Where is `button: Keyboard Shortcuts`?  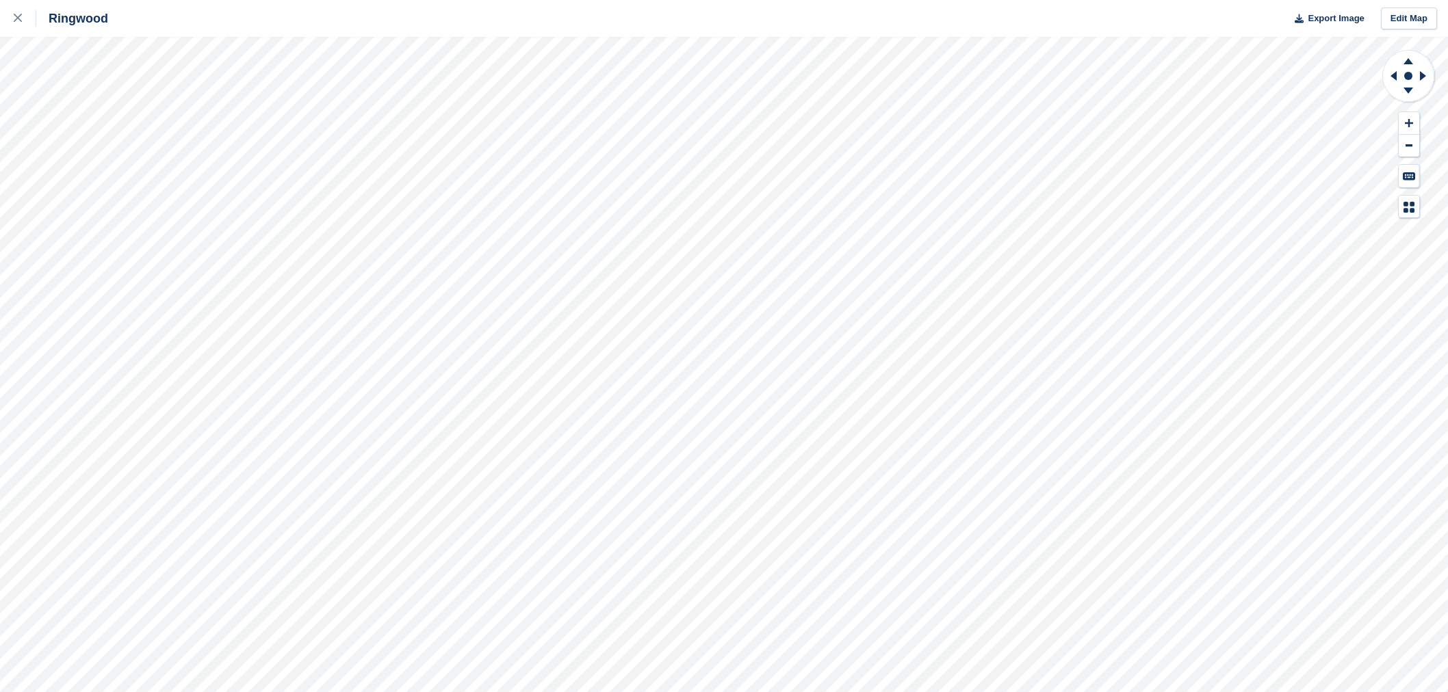 button: Keyboard Shortcuts is located at coordinates (1409, 176).